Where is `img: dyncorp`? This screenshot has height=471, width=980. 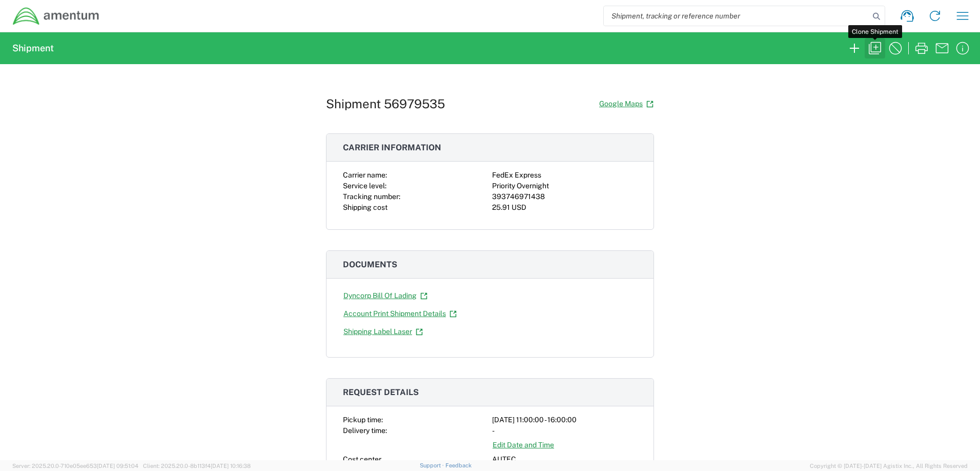 img: dyncorp is located at coordinates (56, 16).